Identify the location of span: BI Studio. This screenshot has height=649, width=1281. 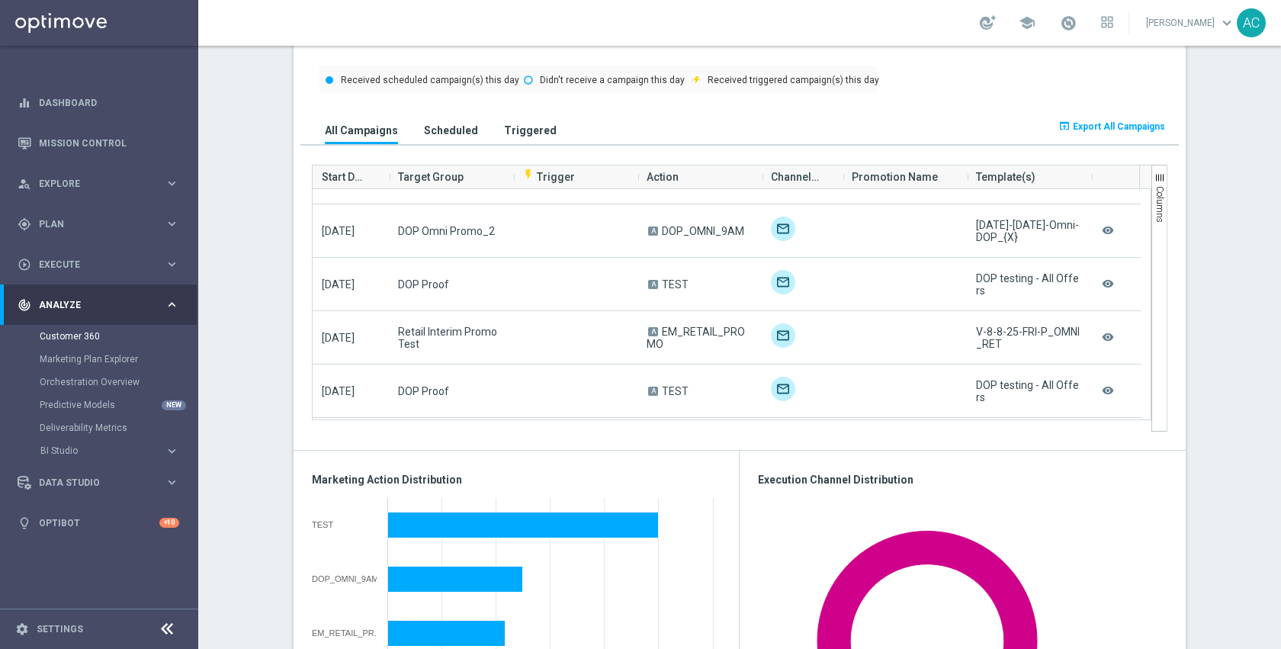
(95, 451).